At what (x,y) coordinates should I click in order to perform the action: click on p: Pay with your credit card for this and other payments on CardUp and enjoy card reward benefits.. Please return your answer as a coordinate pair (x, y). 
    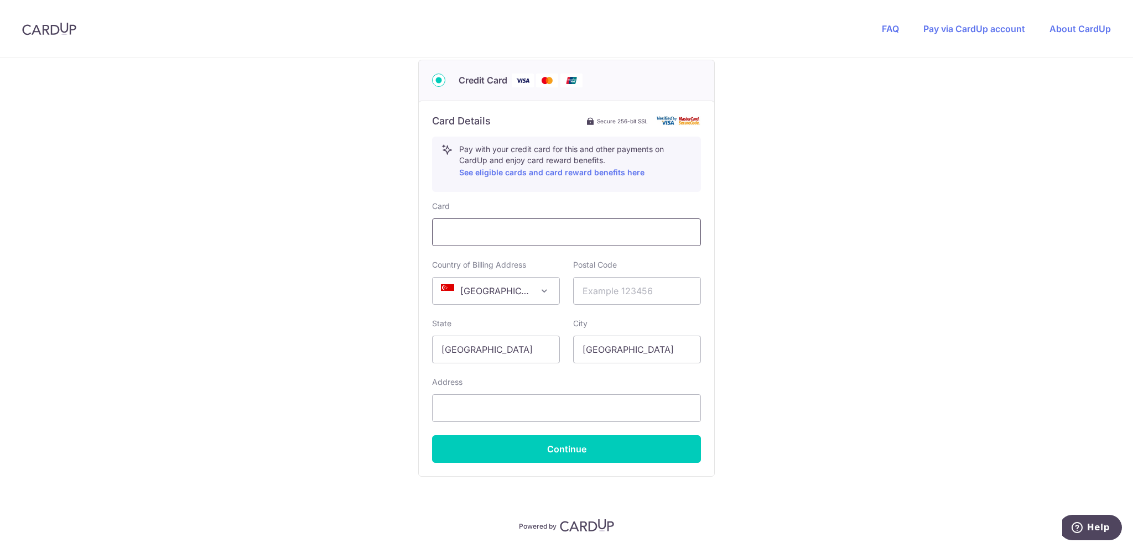
    Looking at the image, I should click on (575, 162).